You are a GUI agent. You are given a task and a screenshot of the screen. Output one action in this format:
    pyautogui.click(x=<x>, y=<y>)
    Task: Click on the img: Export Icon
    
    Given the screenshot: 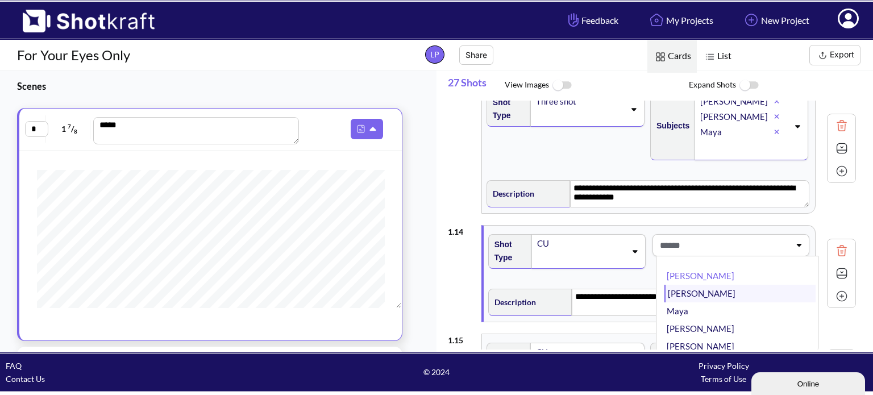 What is the action you would take?
    pyautogui.click(x=823, y=55)
    